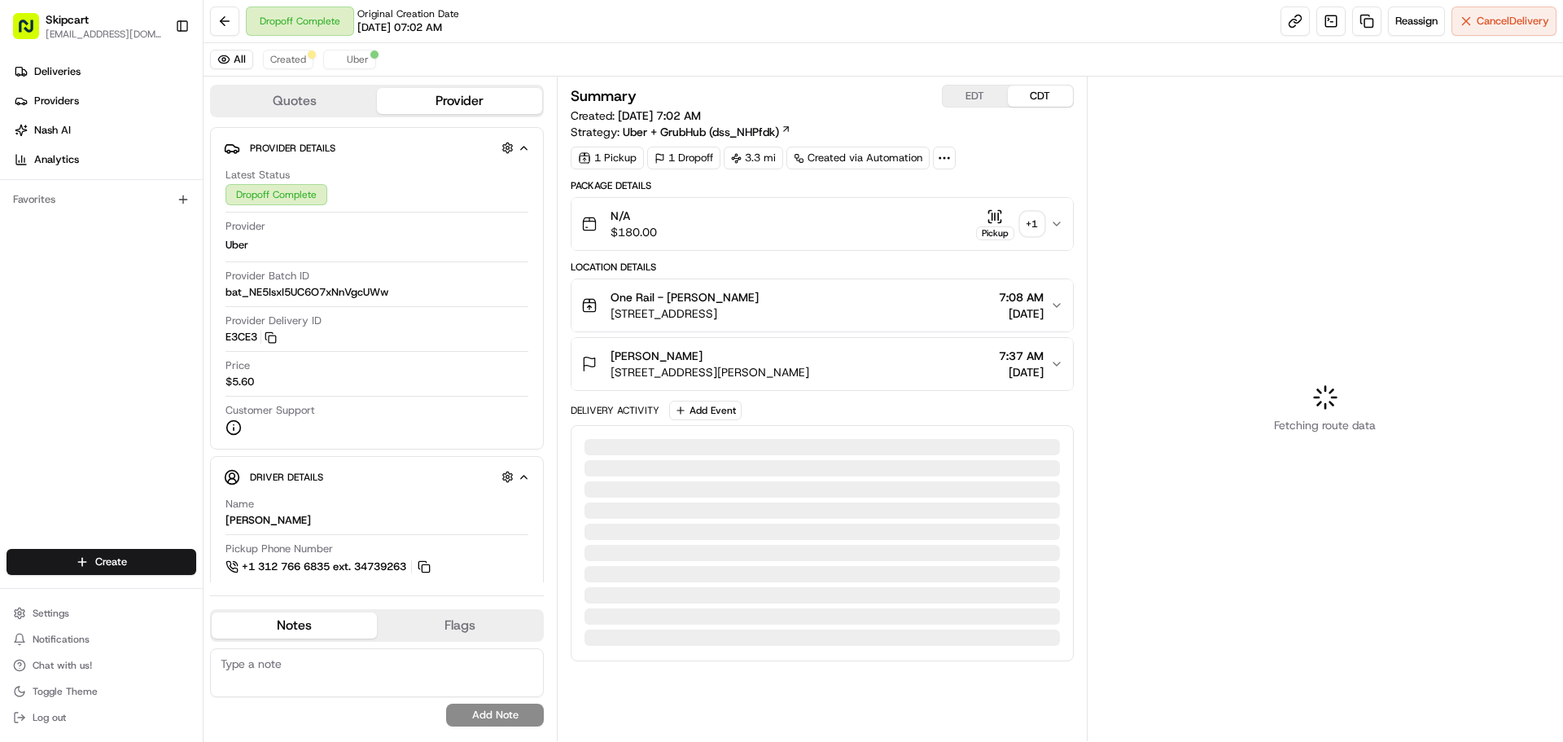  What do you see at coordinates (858, 158) in the screenshot?
I see `a: Created via Automation` at bounding box center [858, 158].